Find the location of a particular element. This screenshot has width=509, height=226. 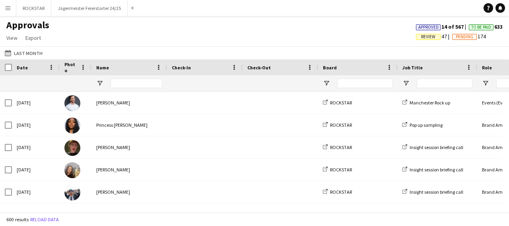

input: Job Title Filter Input is located at coordinates (445, 83).